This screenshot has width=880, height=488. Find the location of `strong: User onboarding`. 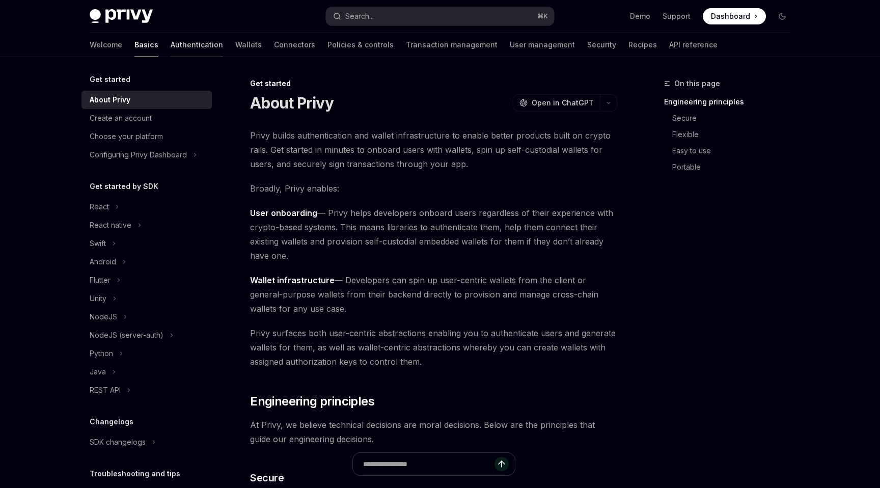

strong: User onboarding is located at coordinates (284, 213).